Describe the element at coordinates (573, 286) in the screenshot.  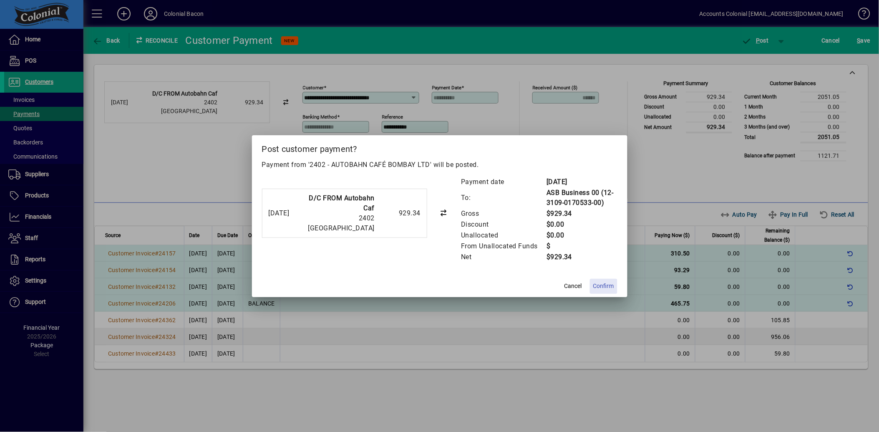
I see `button: Cancel` at that location.